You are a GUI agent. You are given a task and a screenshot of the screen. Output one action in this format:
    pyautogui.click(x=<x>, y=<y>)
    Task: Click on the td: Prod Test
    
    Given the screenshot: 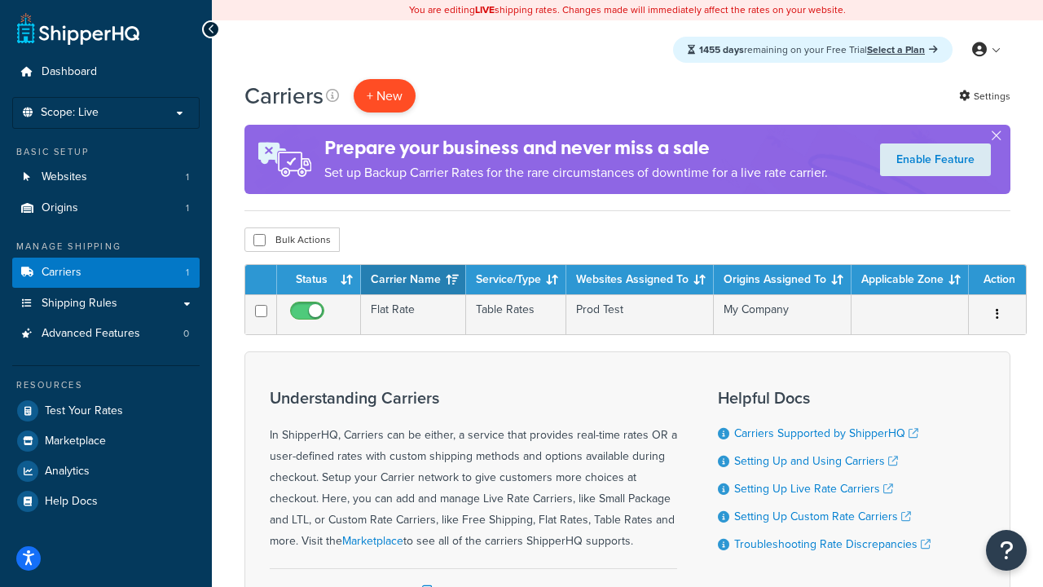 What is the action you would take?
    pyautogui.click(x=640, y=314)
    